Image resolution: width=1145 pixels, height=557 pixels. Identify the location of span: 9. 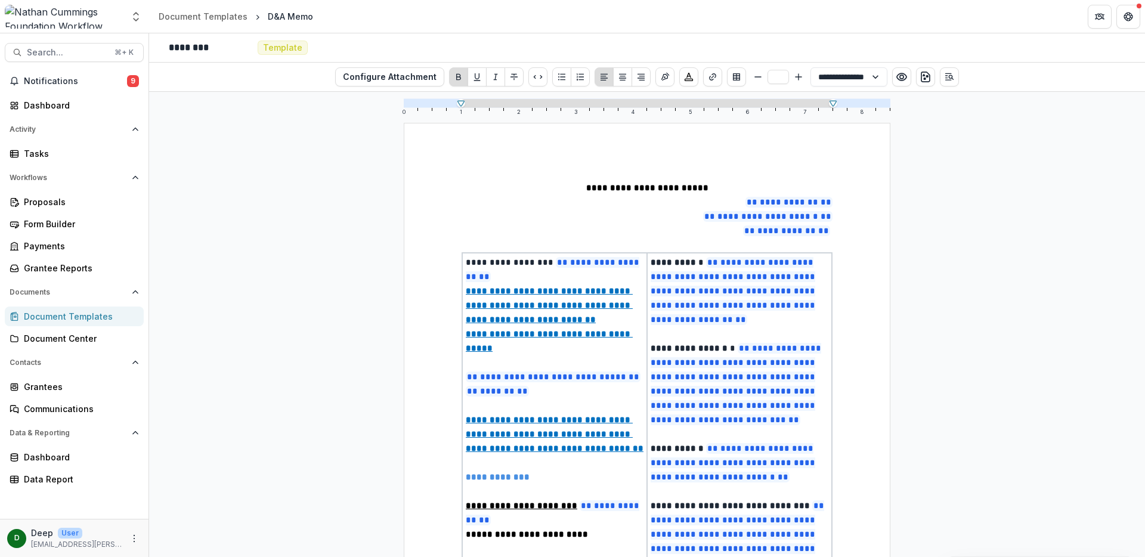
(133, 81).